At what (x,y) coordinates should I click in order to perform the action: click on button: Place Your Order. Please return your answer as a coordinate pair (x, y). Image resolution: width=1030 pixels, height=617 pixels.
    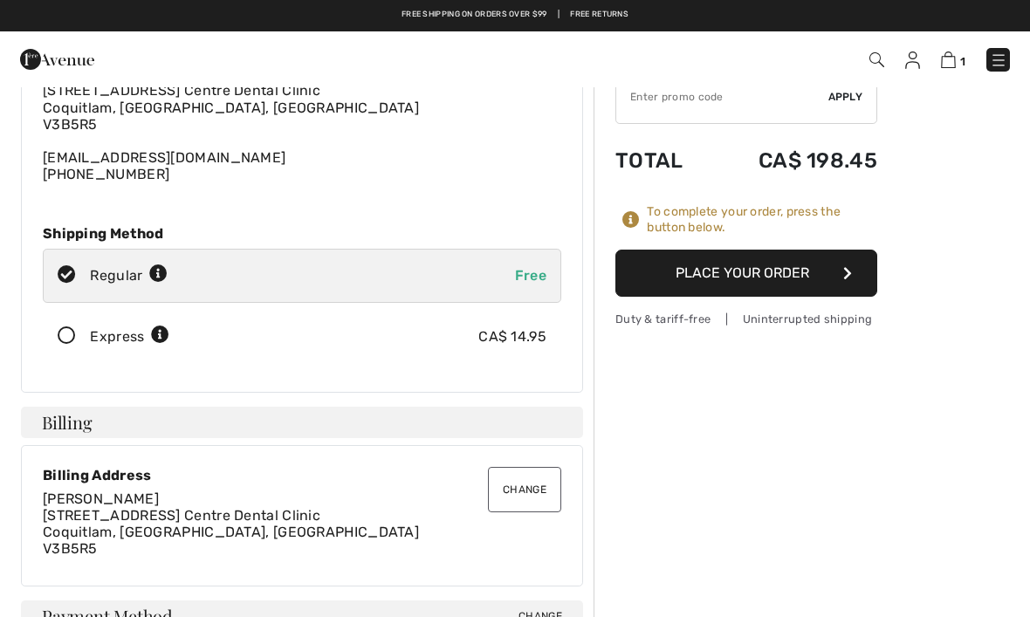
    Looking at the image, I should click on (746, 273).